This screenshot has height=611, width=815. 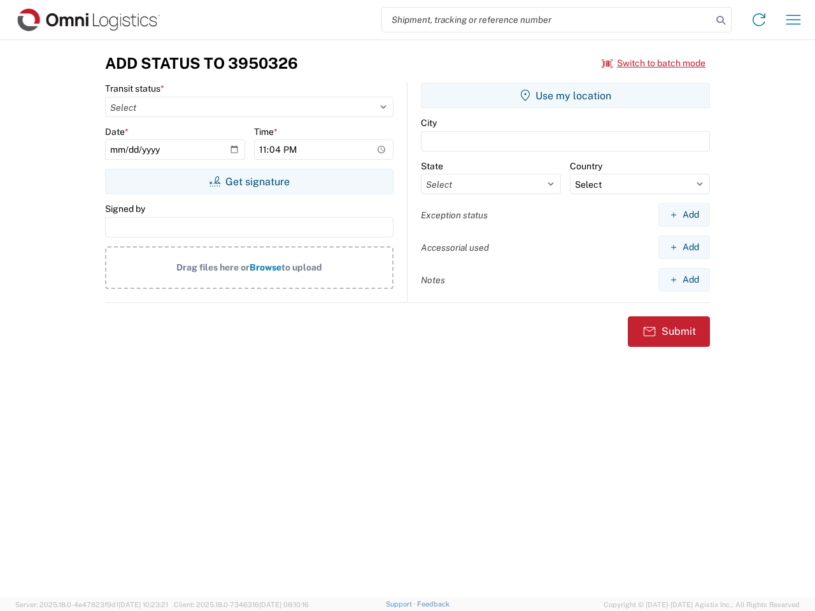 What do you see at coordinates (265, 267) in the screenshot?
I see `span: Browse` at bounding box center [265, 267].